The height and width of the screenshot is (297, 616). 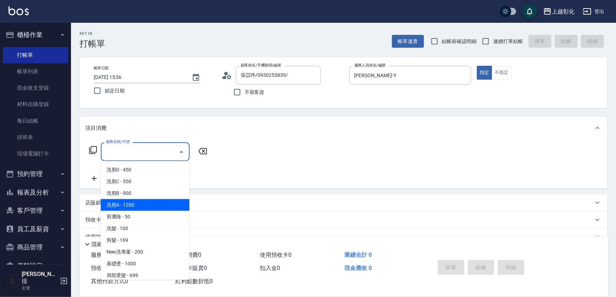 I want to click on label: 帳單日期, so click(x=101, y=68).